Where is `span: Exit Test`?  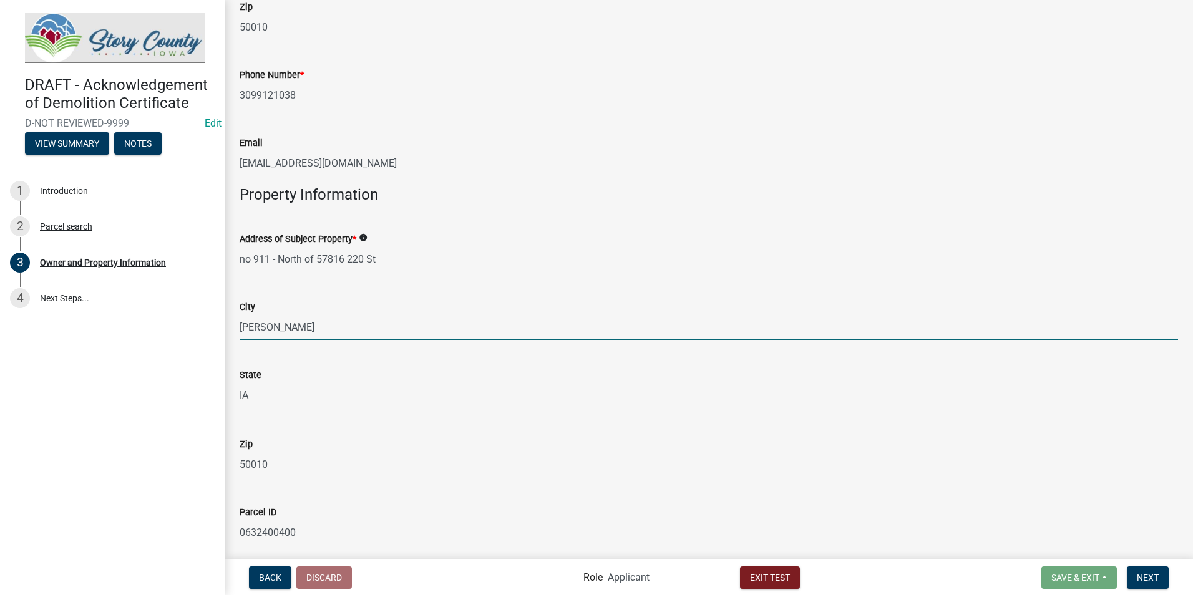
span: Exit Test is located at coordinates (770, 577).